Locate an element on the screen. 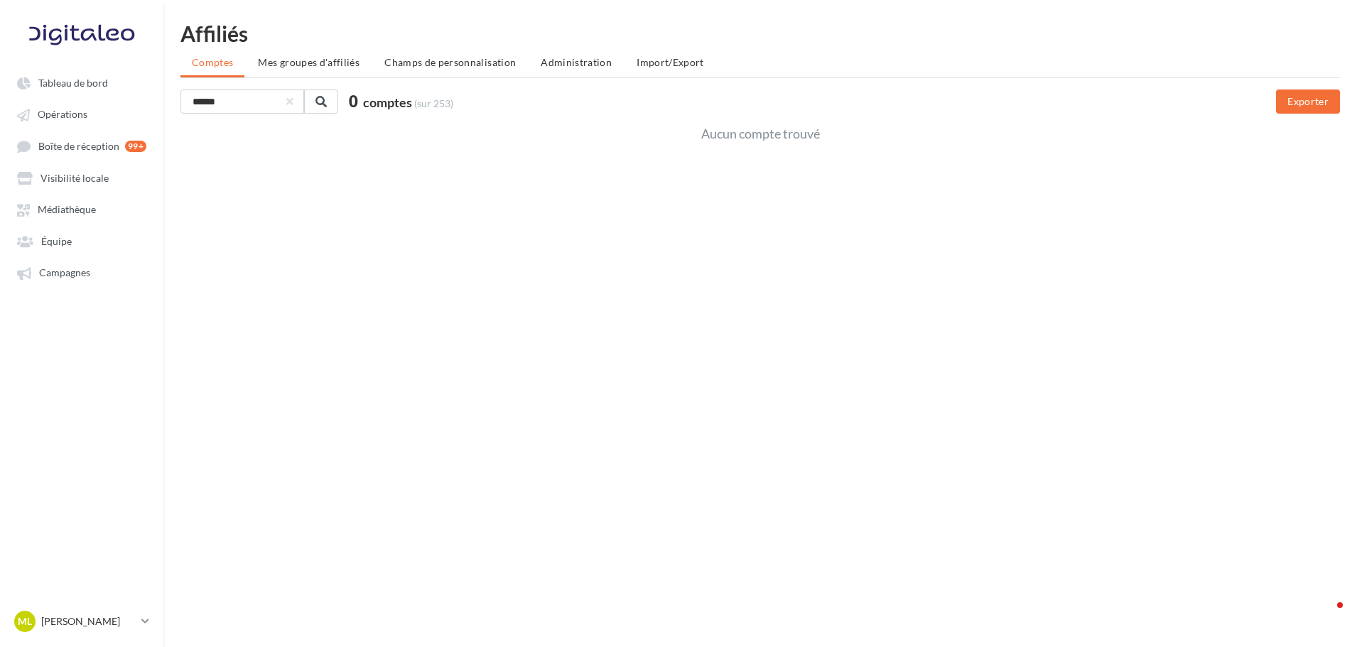 The height and width of the screenshot is (647, 1357). span: ML is located at coordinates (25, 622).